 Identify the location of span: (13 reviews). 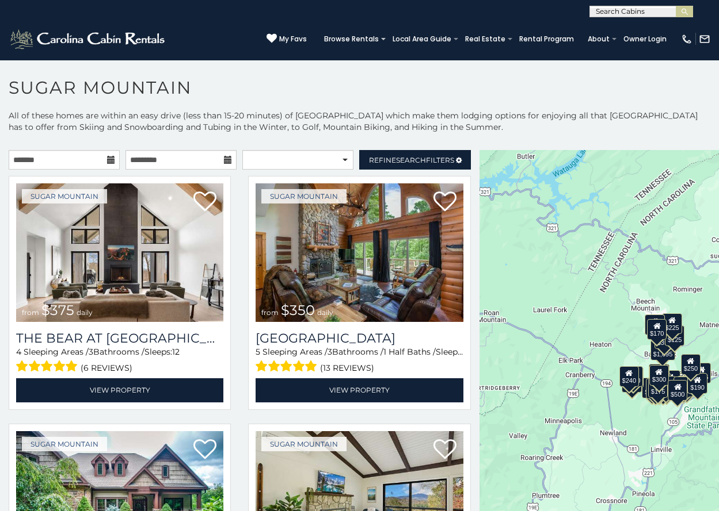
(347, 368).